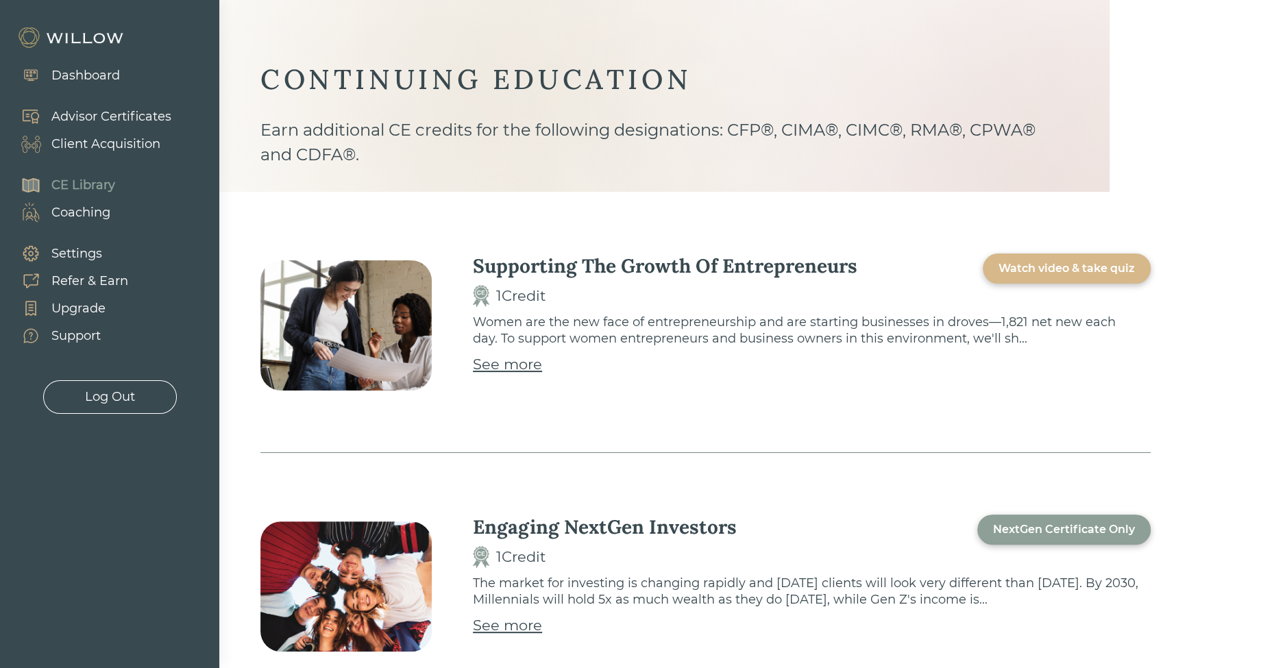  What do you see at coordinates (67, 254) in the screenshot?
I see `a: Settings` at bounding box center [67, 254].